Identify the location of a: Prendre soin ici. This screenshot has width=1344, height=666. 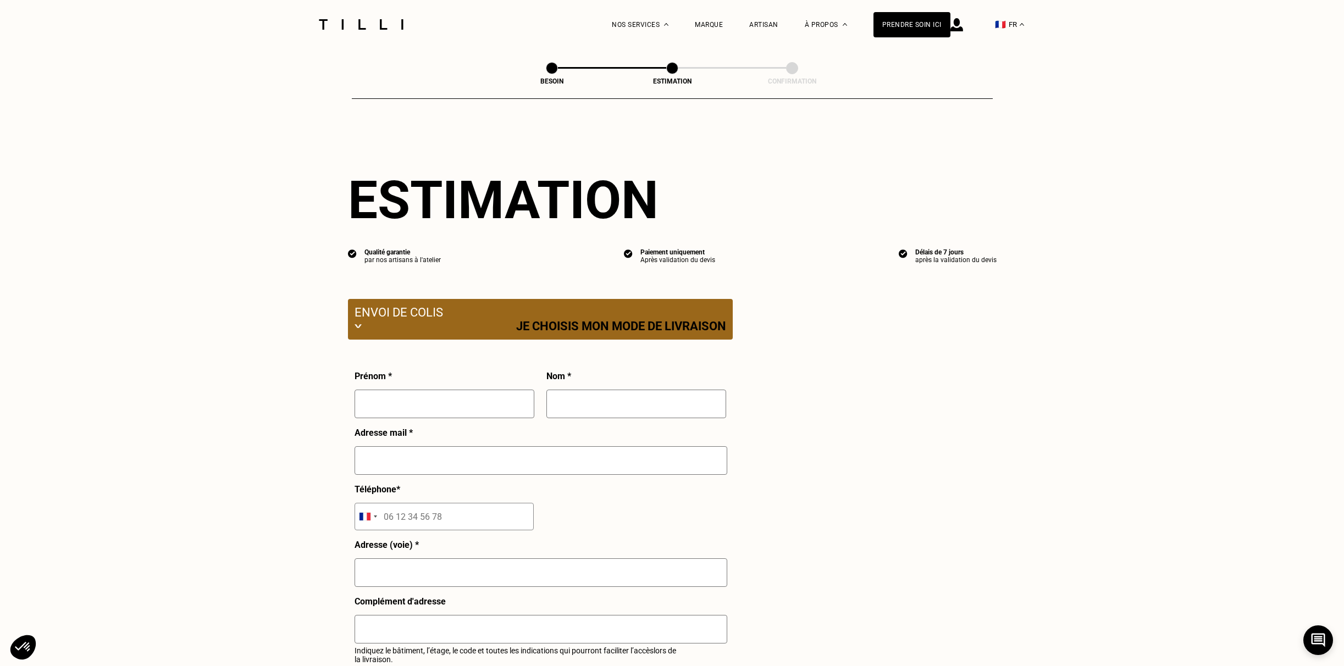
(912, 25).